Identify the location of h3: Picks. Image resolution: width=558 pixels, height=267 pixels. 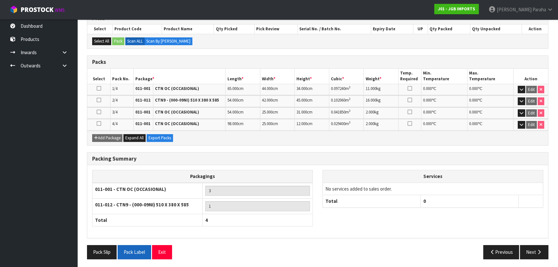
(318, 18).